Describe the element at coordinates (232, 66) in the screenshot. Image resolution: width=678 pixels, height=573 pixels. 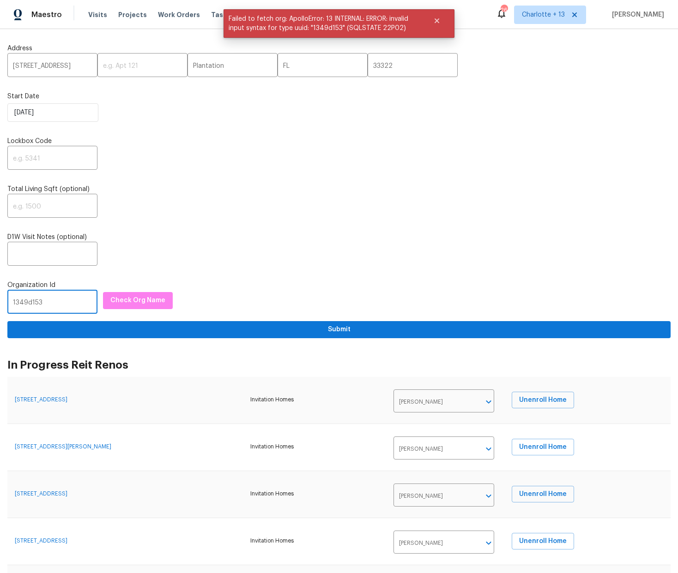
I see `input: e.g. Atlanta` at that location.